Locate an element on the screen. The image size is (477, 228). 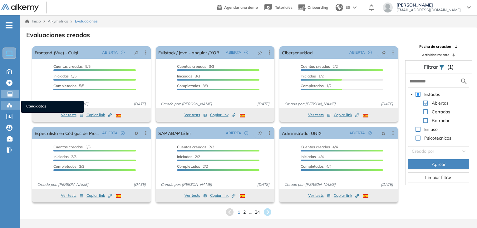
span: Filtrar is located at coordinates (431, 67).